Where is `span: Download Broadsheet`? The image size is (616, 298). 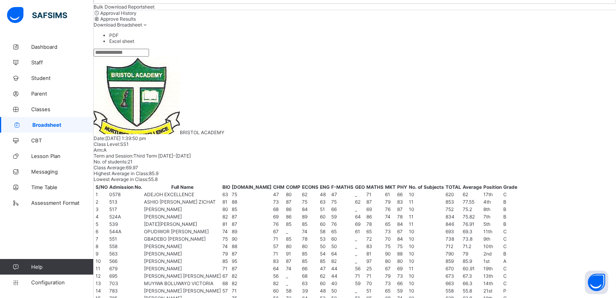
span: Download Broadsheet is located at coordinates (118, 25).